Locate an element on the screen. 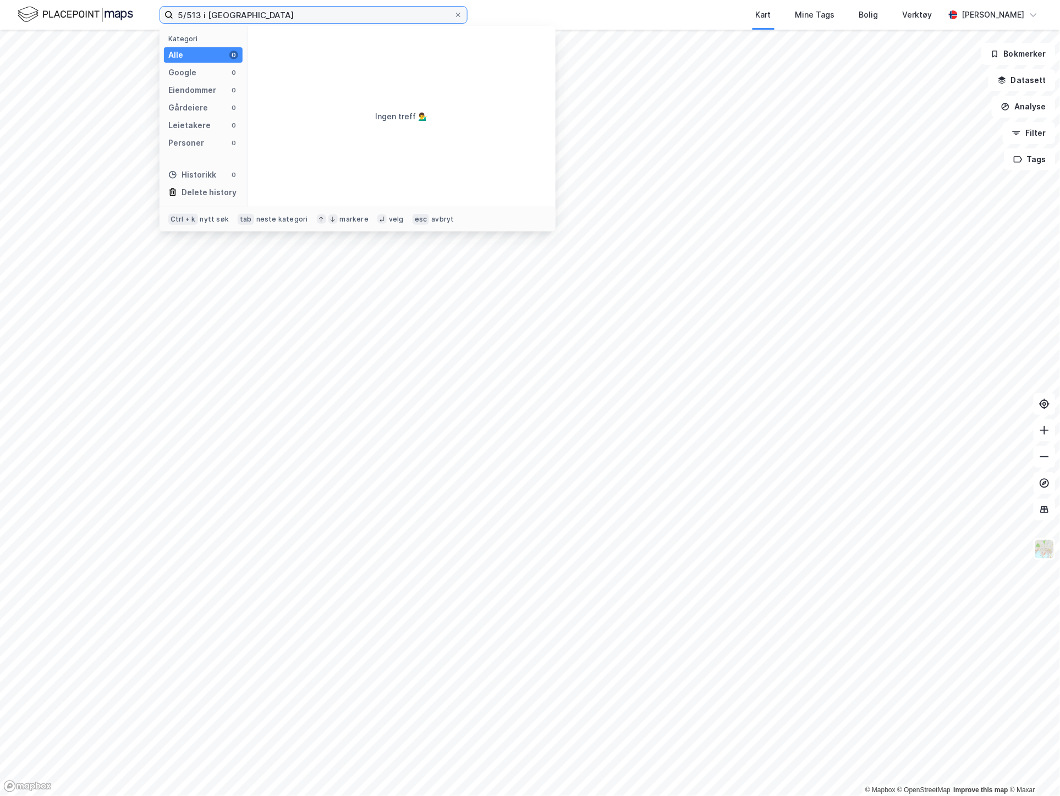 The height and width of the screenshot is (796, 1060). div: Gårdeiere is located at coordinates (188, 108).